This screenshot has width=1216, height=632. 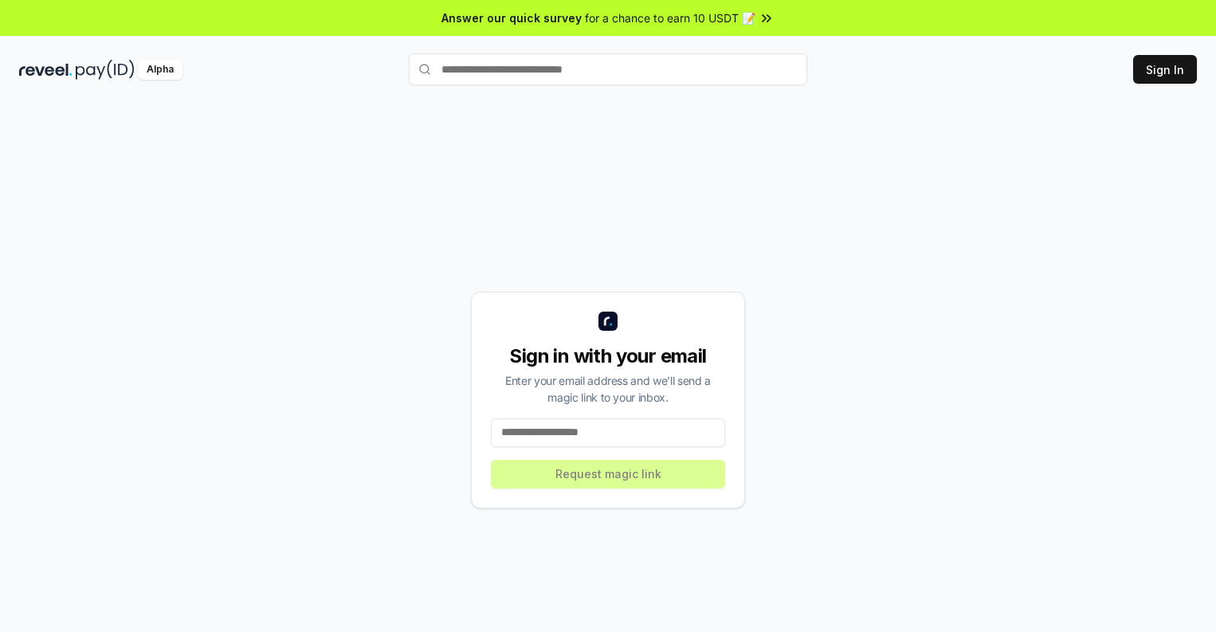 What do you see at coordinates (160, 69) in the screenshot?
I see `div: Alpha` at bounding box center [160, 69].